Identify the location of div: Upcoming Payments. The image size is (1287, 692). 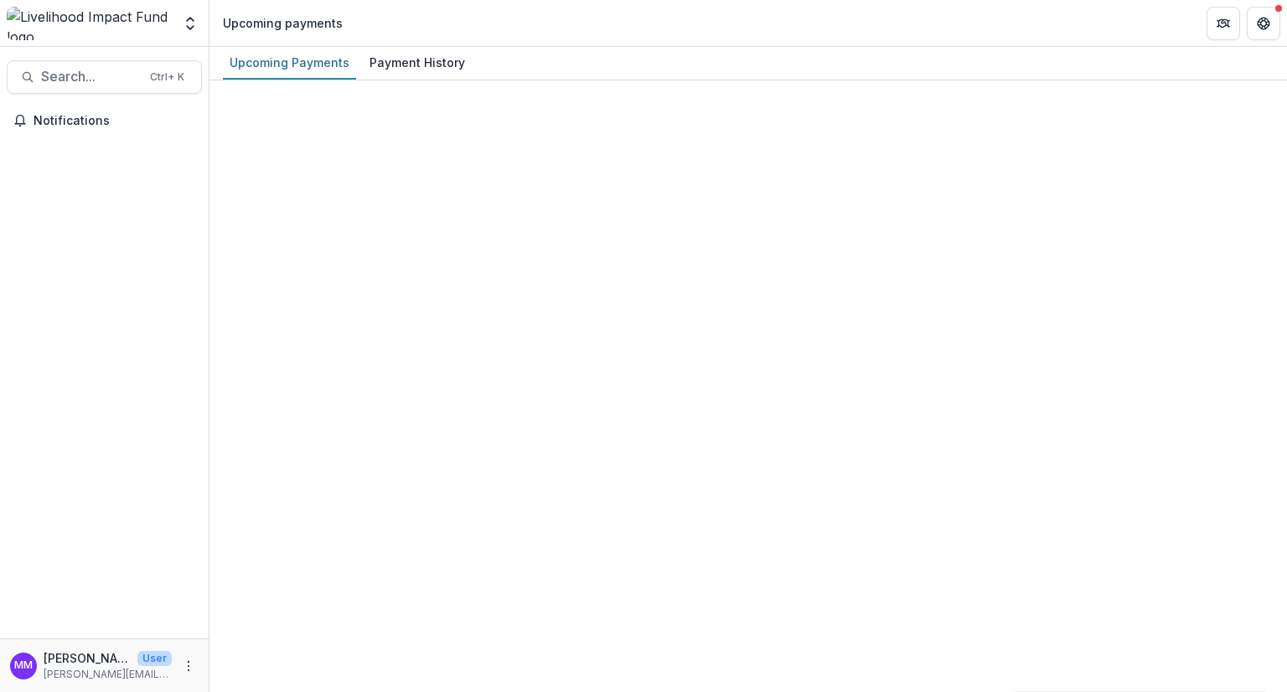
(289, 62).